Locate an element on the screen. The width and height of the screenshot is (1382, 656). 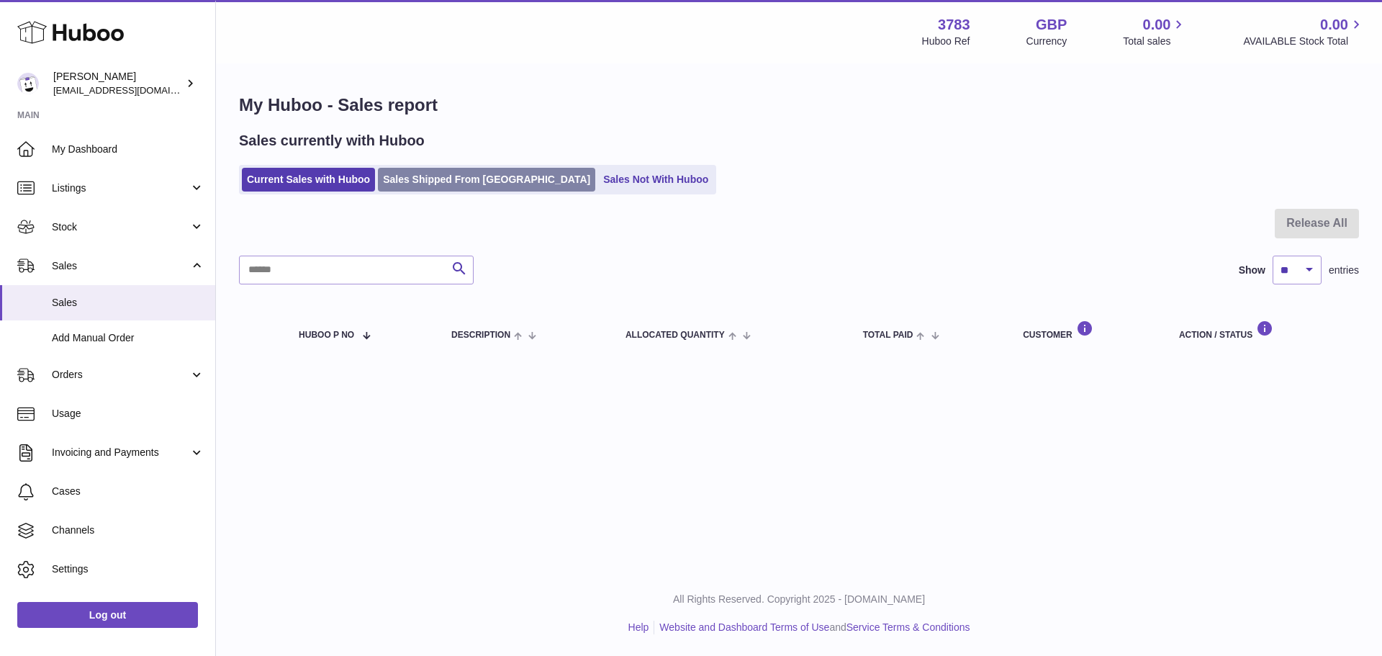
a: Service Terms & Conditions is located at coordinates (909, 627).